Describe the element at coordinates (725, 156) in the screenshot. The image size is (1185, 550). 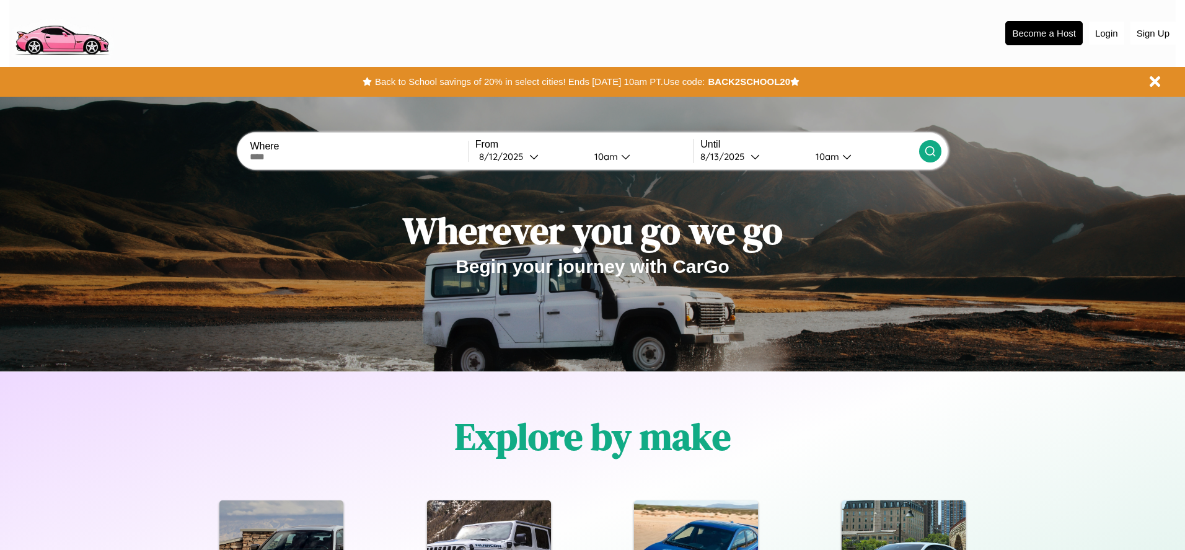
I see `div: 8 / 13 / 2025` at that location.